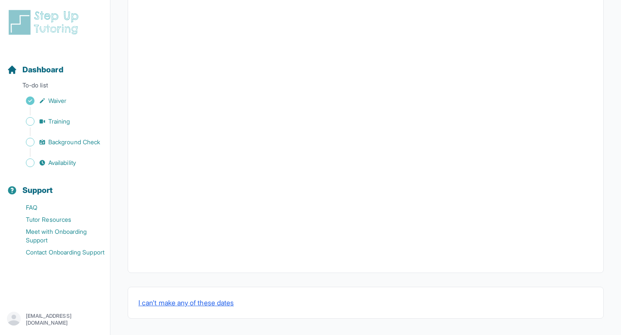 Image resolution: width=621 pixels, height=335 pixels. What do you see at coordinates (58, 163) in the screenshot?
I see `a: Availability` at bounding box center [58, 163].